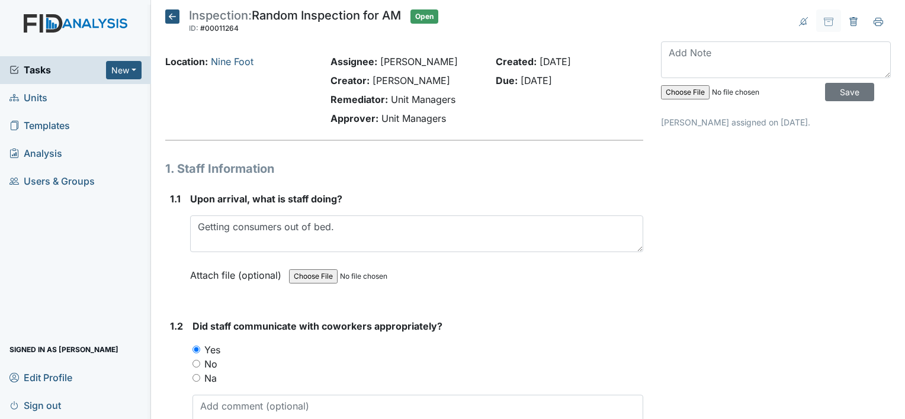 This screenshot has width=905, height=419. What do you see at coordinates (506, 81) in the screenshot?
I see `strong: Due:` at bounding box center [506, 81].